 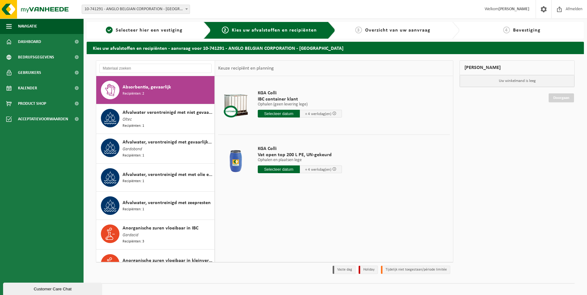 What do you see at coordinates (246, 68) in the screenshot?
I see `div: Keuze recipiënt en planning` at bounding box center [246, 68].